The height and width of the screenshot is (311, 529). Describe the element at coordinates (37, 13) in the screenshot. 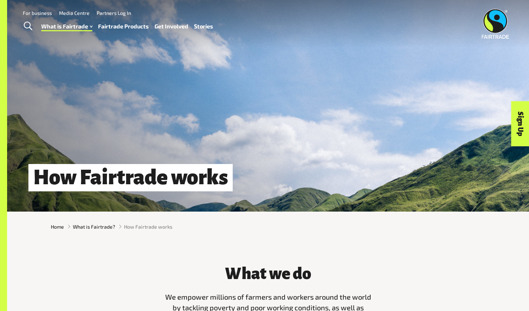

I see `a: For business` at that location.